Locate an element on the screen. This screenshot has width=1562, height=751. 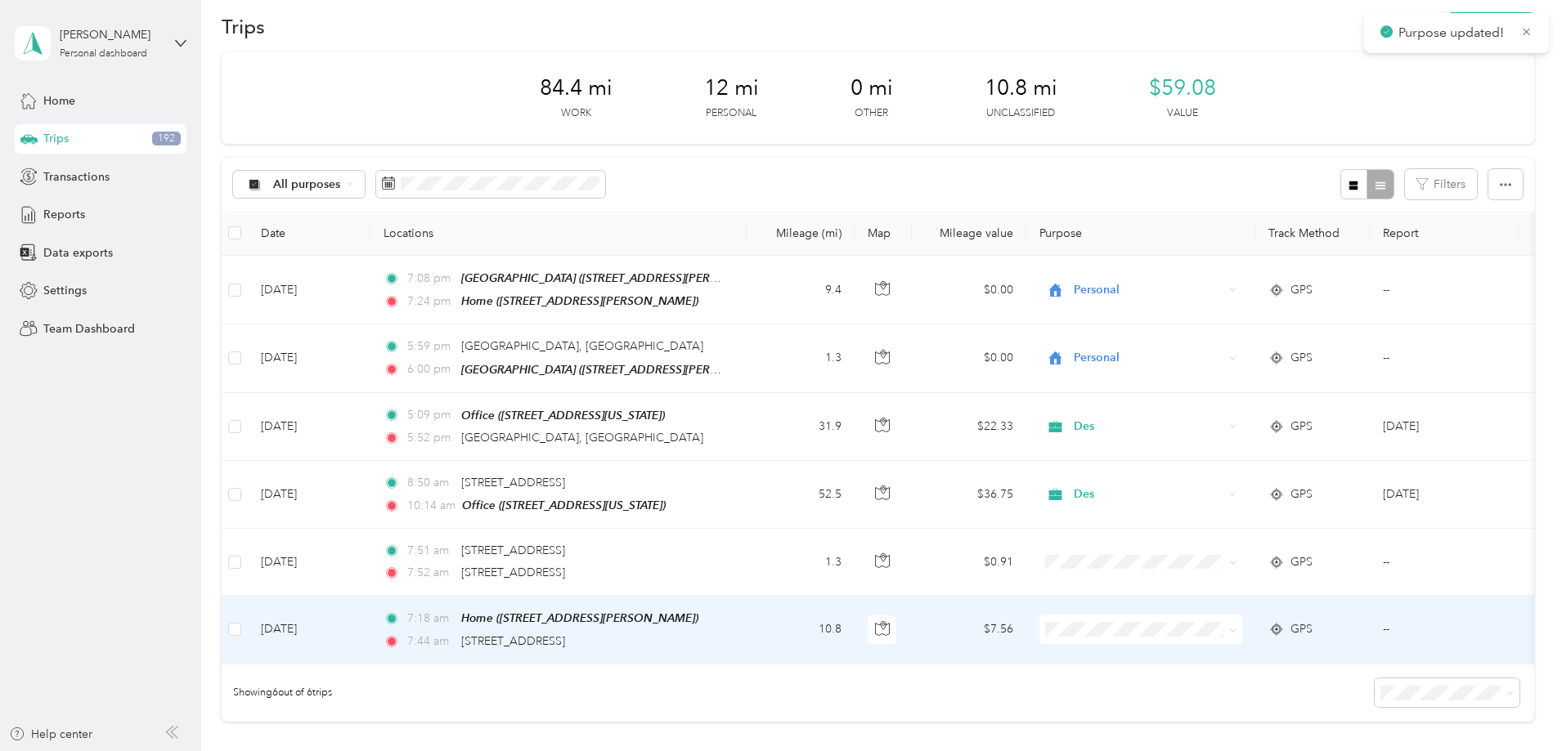
button: Help center is located at coordinates (51, 734).